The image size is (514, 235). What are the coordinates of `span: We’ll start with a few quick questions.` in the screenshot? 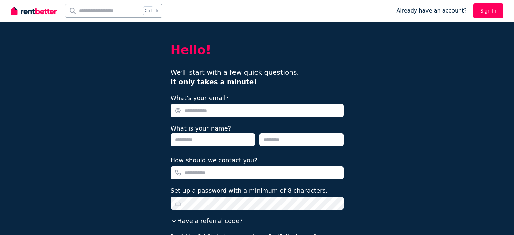 It's located at (235, 77).